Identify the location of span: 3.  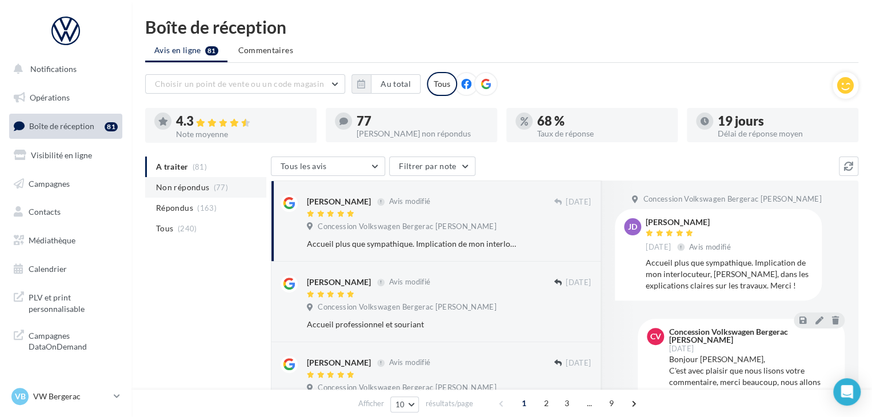
(567, 403).